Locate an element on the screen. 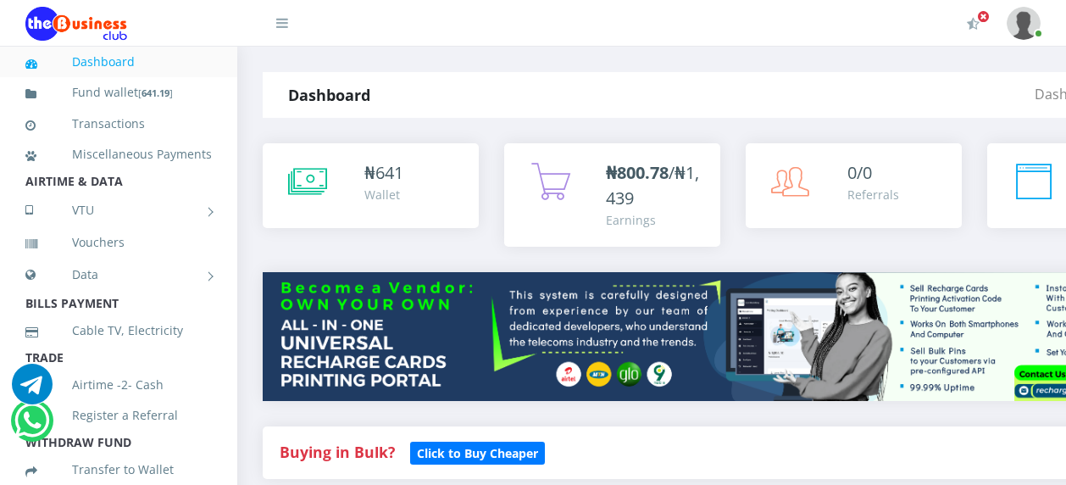 The image size is (1066, 485). b: ₦800.78 is located at coordinates (638, 172).